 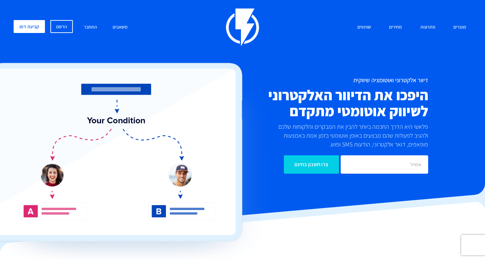 What do you see at coordinates (319, 80) in the screenshot?
I see `h1: דיוור אלקטרוני ואוטומציה שיווקית` at bounding box center [319, 80].